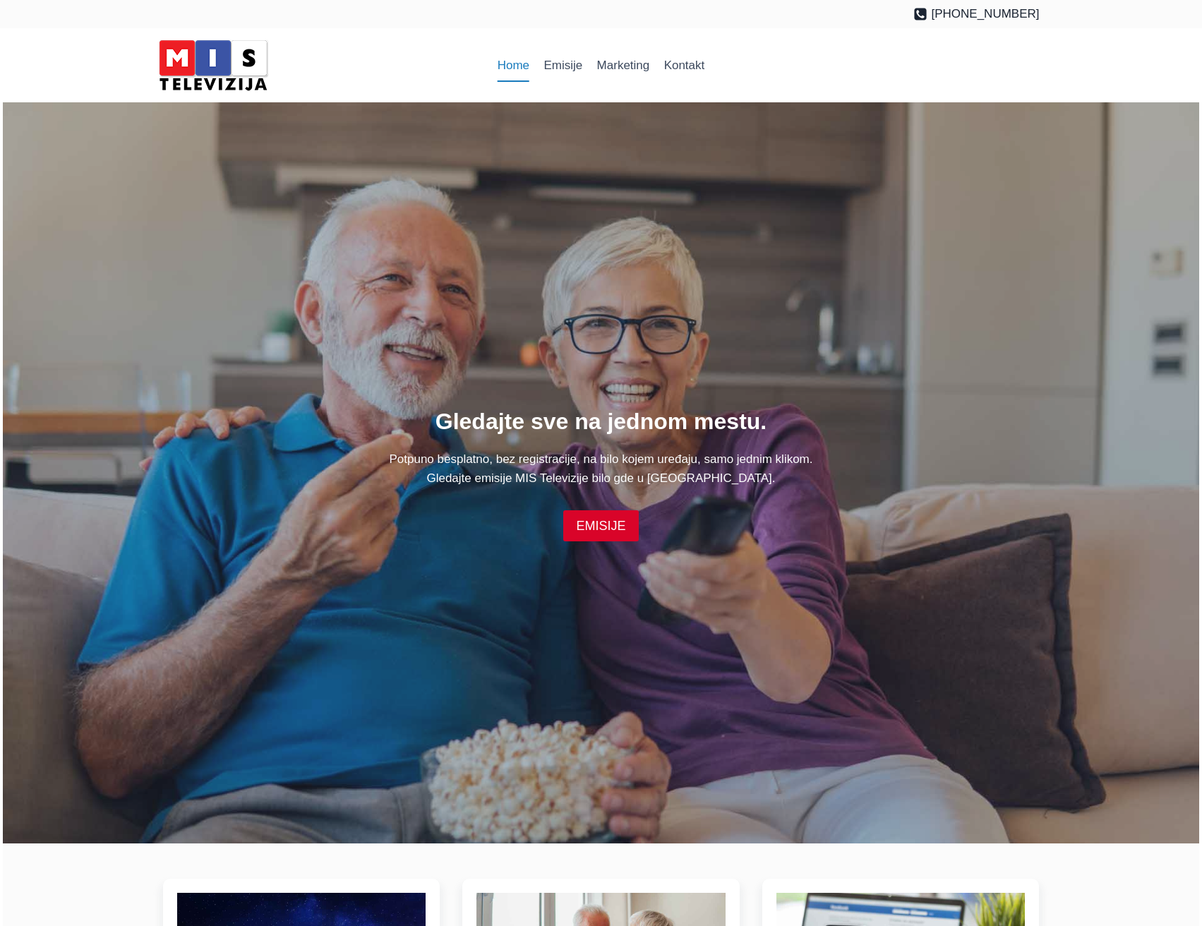  I want to click on a: Kontakt, so click(684, 66).